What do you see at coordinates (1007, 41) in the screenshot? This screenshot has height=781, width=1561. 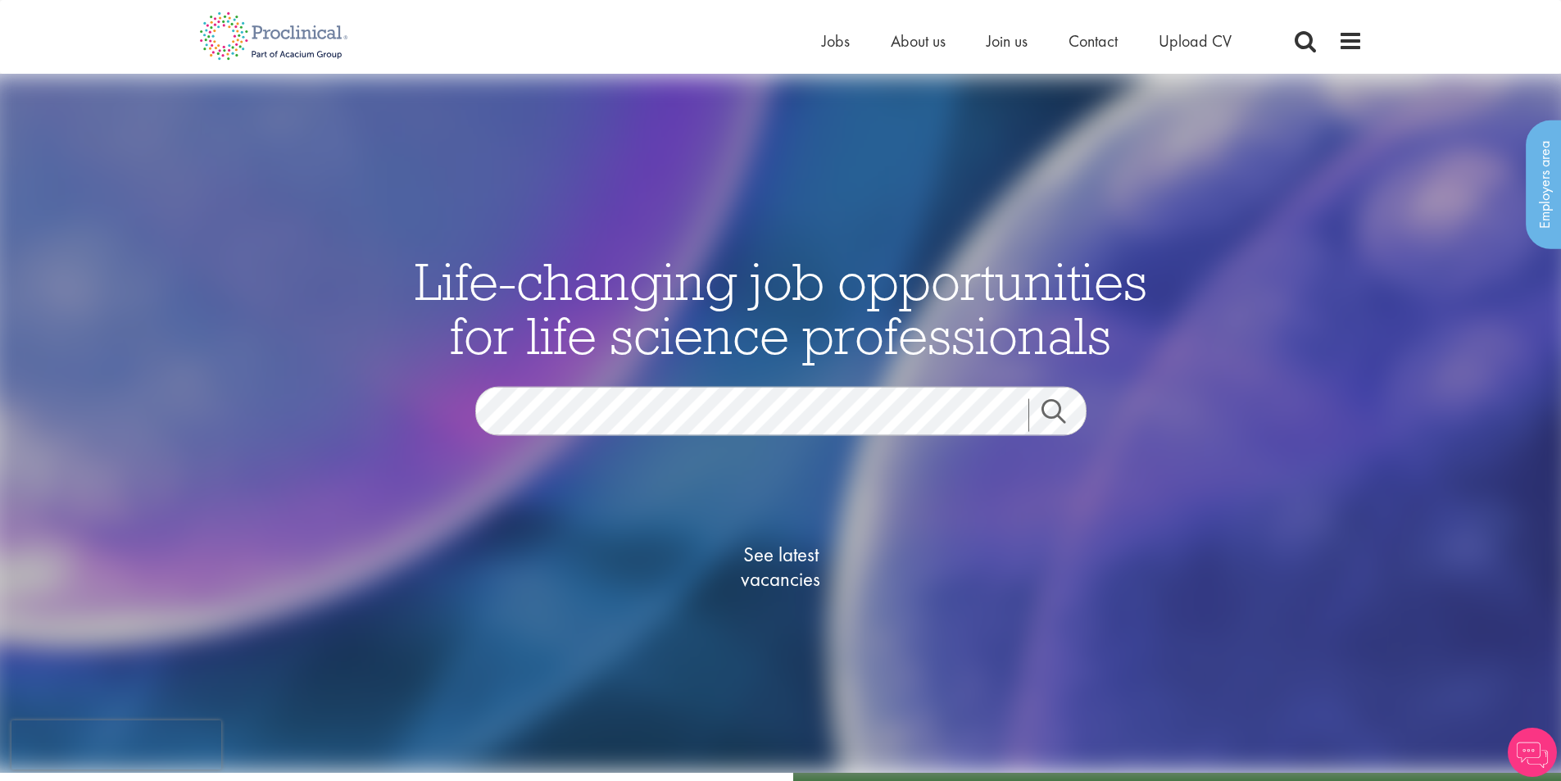 I see `a: Join us` at bounding box center [1007, 41].